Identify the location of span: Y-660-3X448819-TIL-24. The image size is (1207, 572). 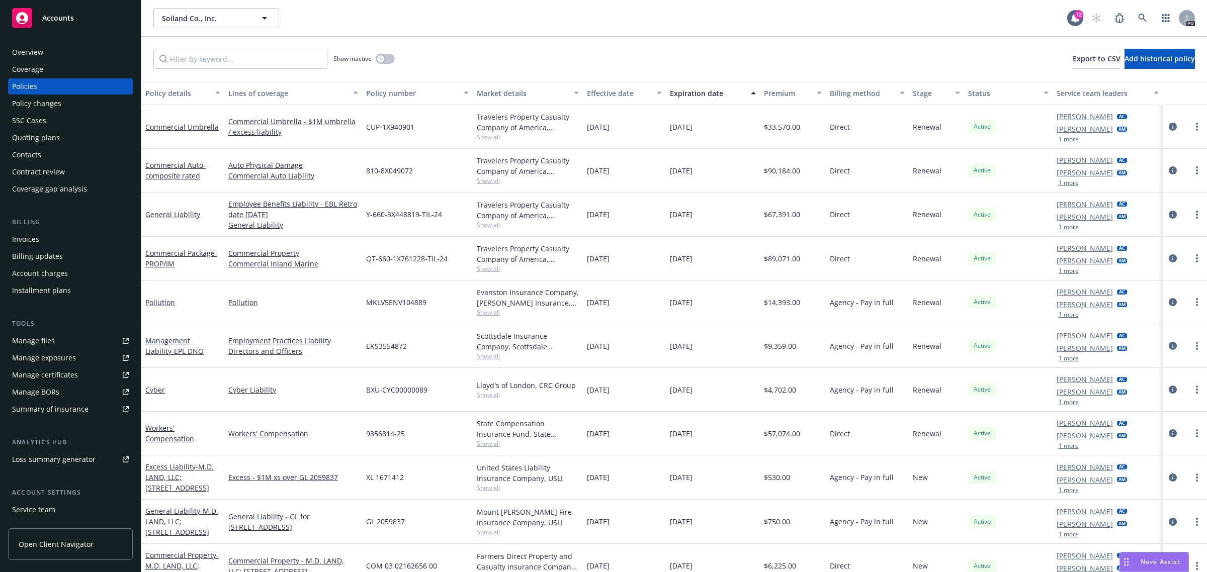
(404, 214).